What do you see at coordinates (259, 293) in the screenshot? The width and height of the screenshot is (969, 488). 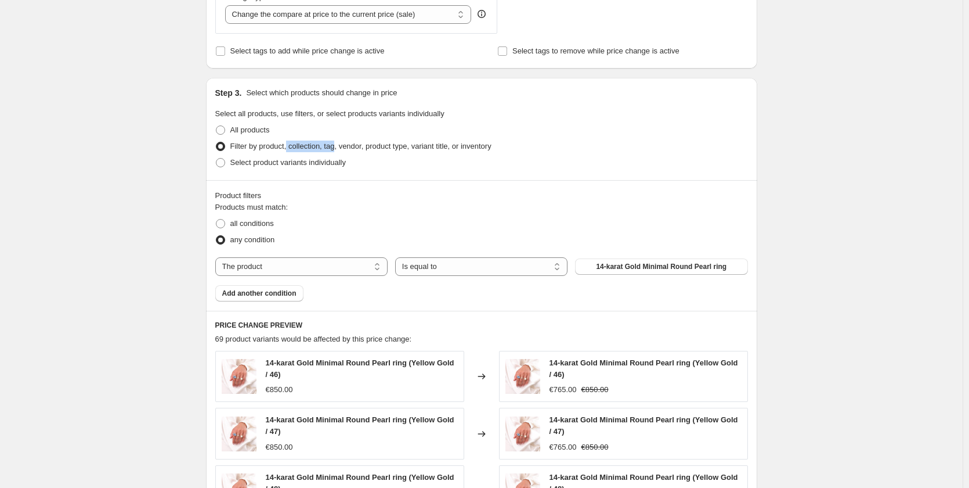 I see `button: Add another condition` at bounding box center [259, 293].